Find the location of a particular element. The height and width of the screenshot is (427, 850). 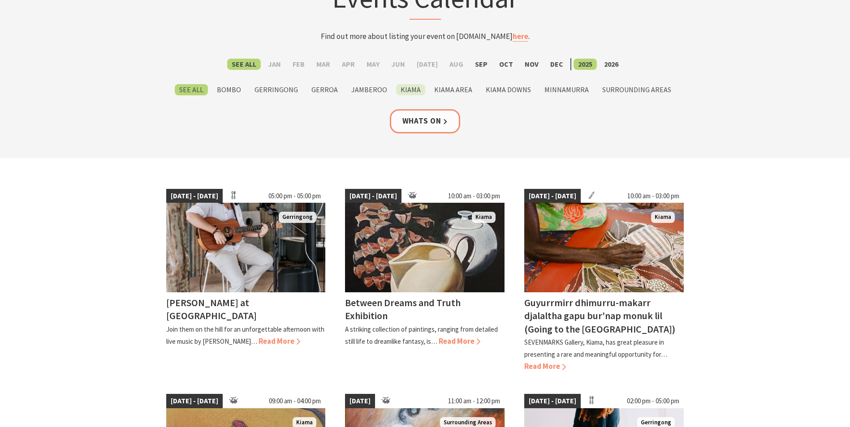

label: Sep is located at coordinates (481, 64).